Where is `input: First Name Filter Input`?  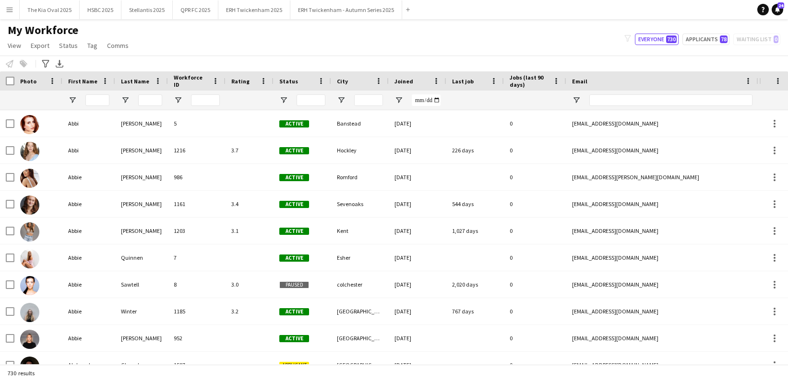 input: First Name Filter Input is located at coordinates (97, 100).